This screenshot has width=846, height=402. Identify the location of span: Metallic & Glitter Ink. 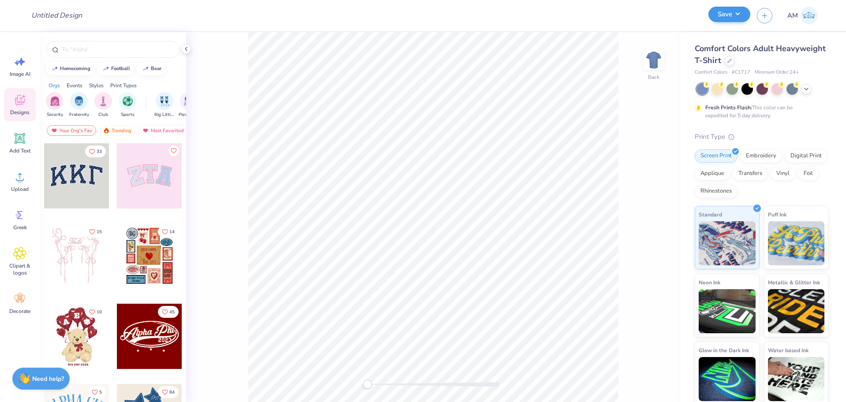
(794, 282).